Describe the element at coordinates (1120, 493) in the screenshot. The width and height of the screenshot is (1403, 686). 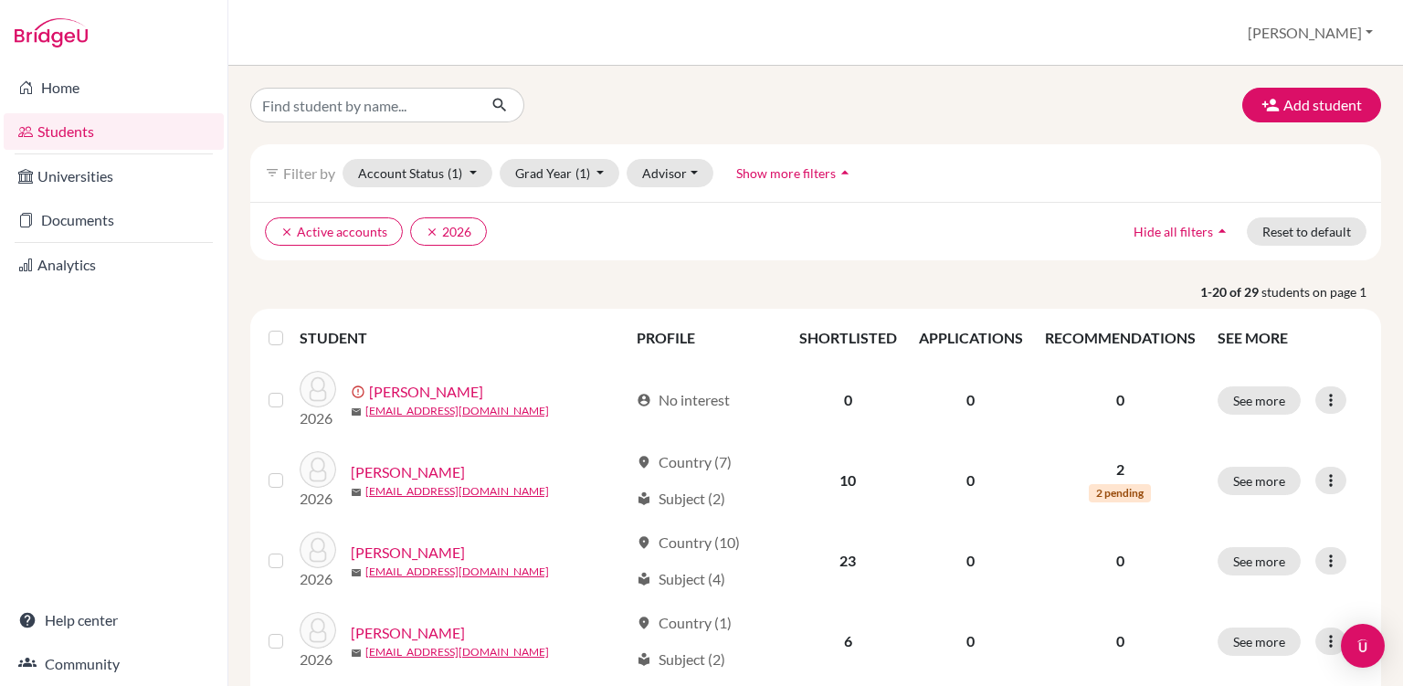
I see `span: 2 pending` at that location.